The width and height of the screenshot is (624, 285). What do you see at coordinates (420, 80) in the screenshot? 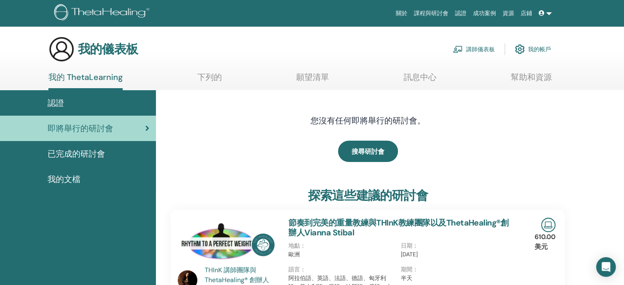
I see `a: 訊息中心` at bounding box center [420, 80].